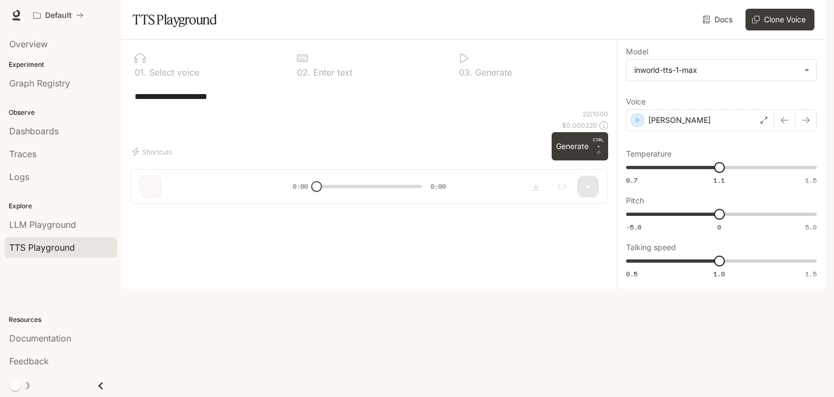  What do you see at coordinates (58, 15) in the screenshot?
I see `button: All workspaces` at bounding box center [58, 15].